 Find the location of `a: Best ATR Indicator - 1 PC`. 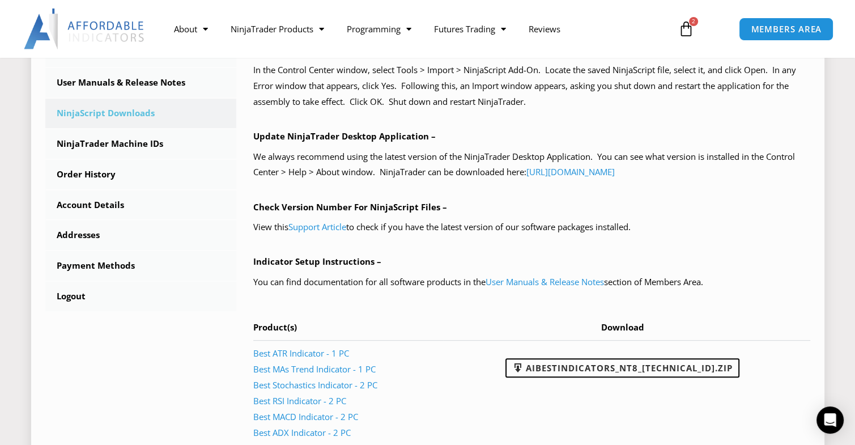

a: Best ATR Indicator - 1 PC is located at coordinates (301, 353).